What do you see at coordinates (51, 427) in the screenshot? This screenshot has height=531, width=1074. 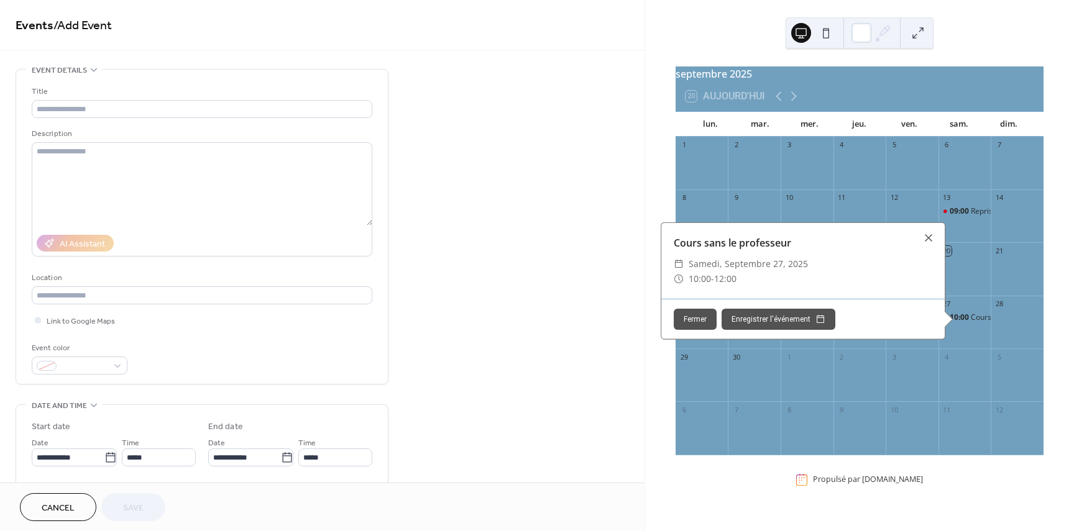 I see `div: Start date` at bounding box center [51, 427].